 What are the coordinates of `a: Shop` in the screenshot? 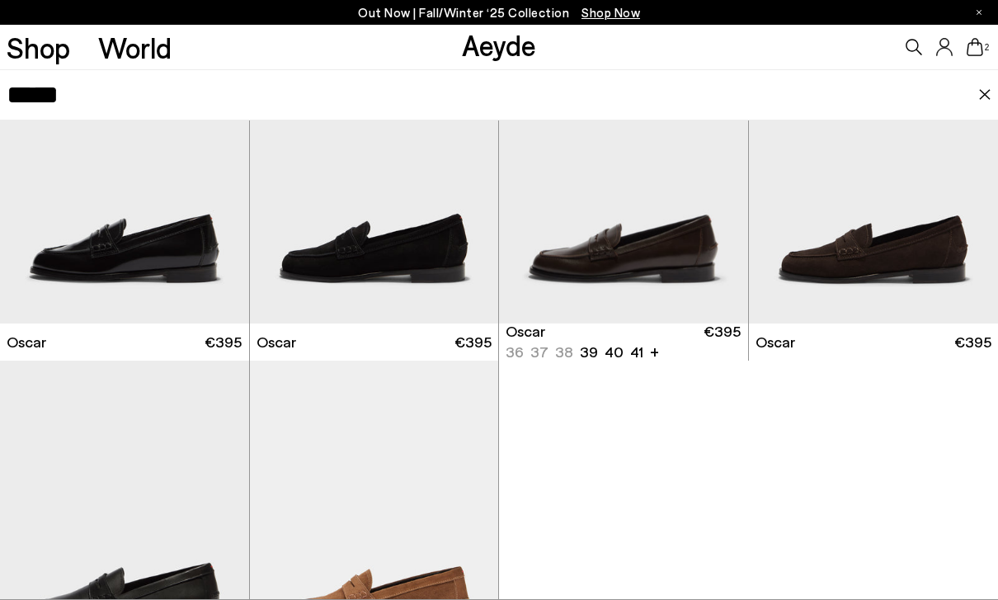 It's located at (38, 47).